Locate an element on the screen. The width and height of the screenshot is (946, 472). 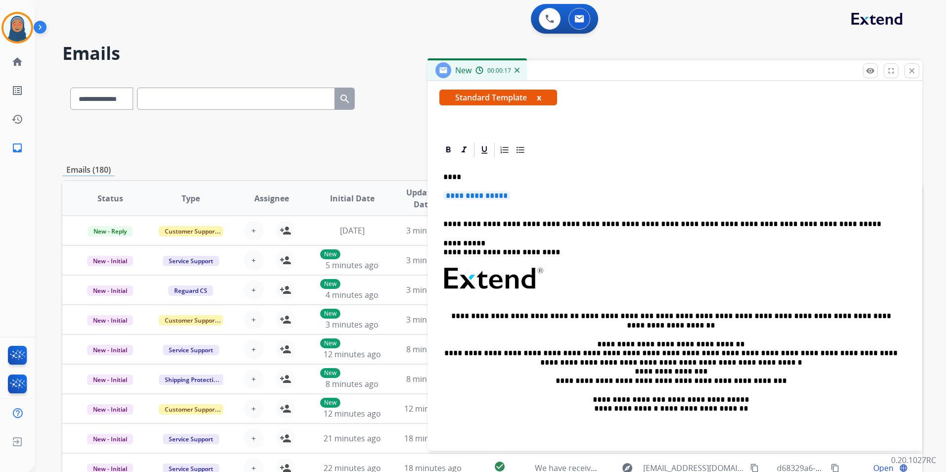
span: Status is located at coordinates (110, 198).